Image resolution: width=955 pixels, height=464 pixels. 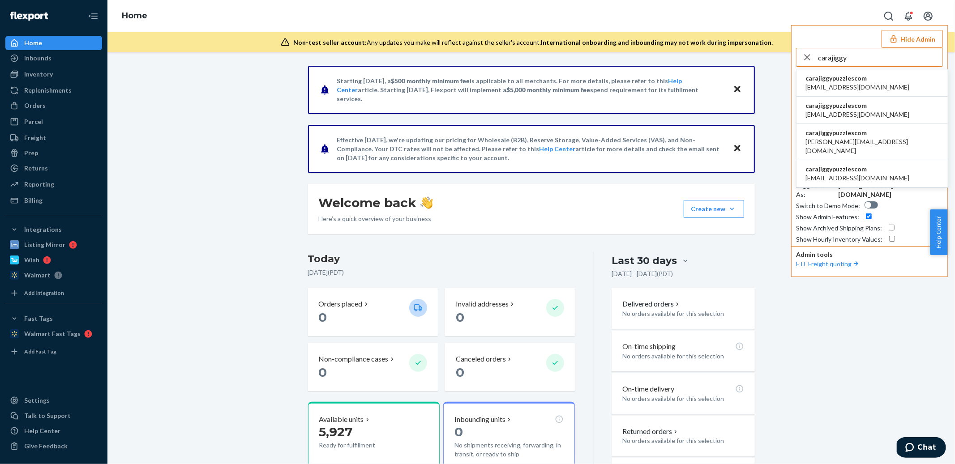 What do you see at coordinates (54, 275) in the screenshot?
I see `a: Walmart` at bounding box center [54, 275].